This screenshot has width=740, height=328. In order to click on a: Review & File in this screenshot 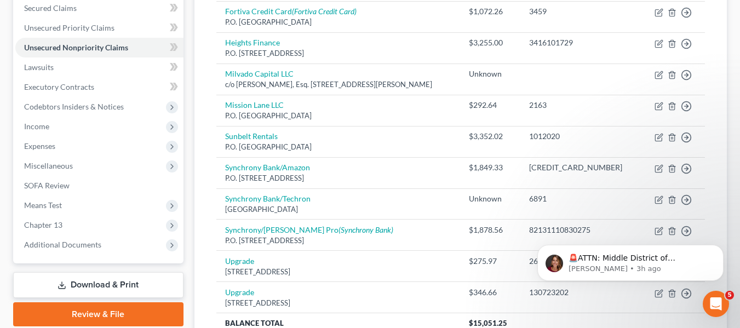, I will do `click(98, 314)`.